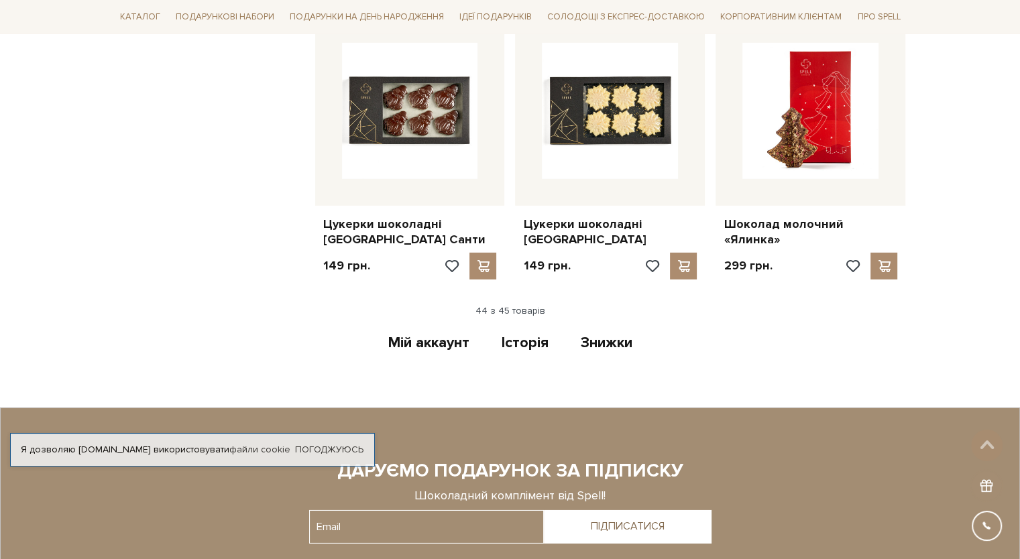 The height and width of the screenshot is (559, 1020). What do you see at coordinates (329, 450) in the screenshot?
I see `a: Погоджуюсь` at bounding box center [329, 450].